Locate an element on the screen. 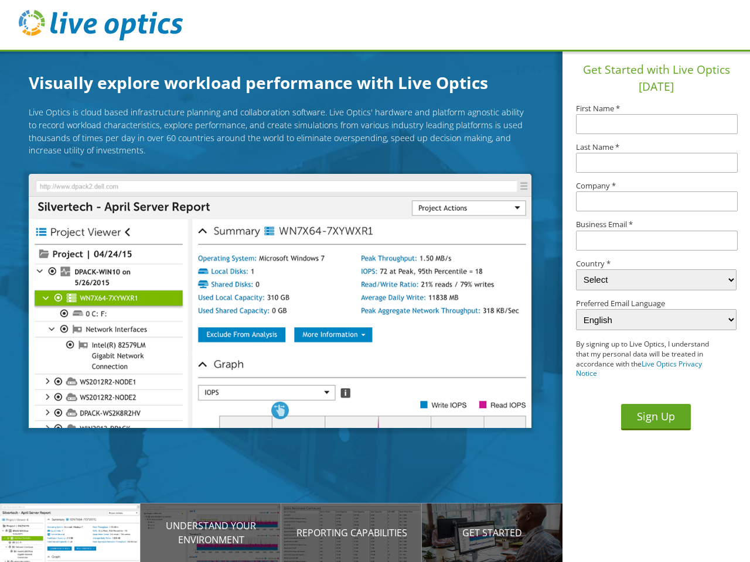 Image resolution: width=750 pixels, height=562 pixels. a: Live Optics Privacy Notice is located at coordinates (639, 369).